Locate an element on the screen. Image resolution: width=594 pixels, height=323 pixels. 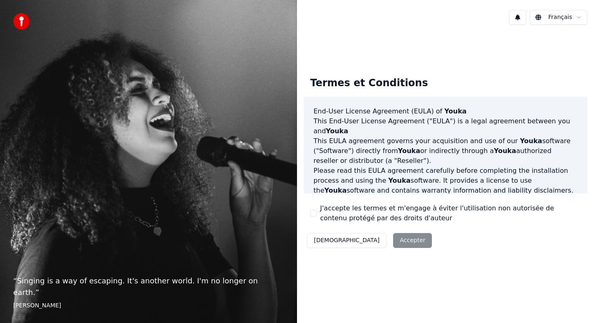
img: youka is located at coordinates (21, 21).